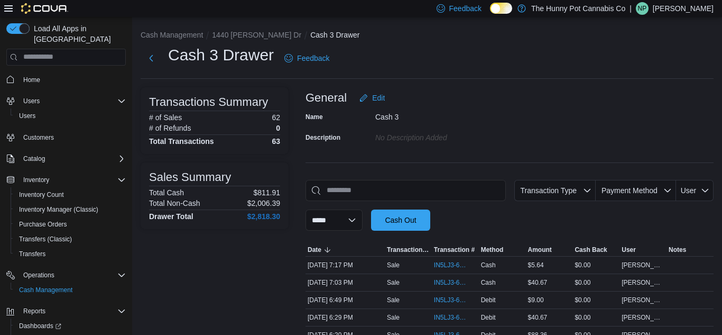 The width and height of the screenshot is (722, 335). Describe the element at coordinates (488, 265) in the screenshot. I see `span: Cash` at that location.